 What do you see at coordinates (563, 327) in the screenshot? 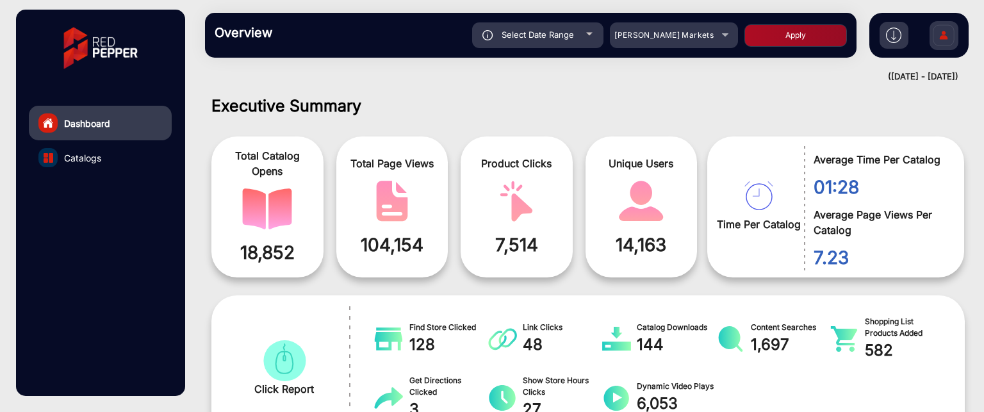
I see `span: Link Clicks` at bounding box center [563, 327].